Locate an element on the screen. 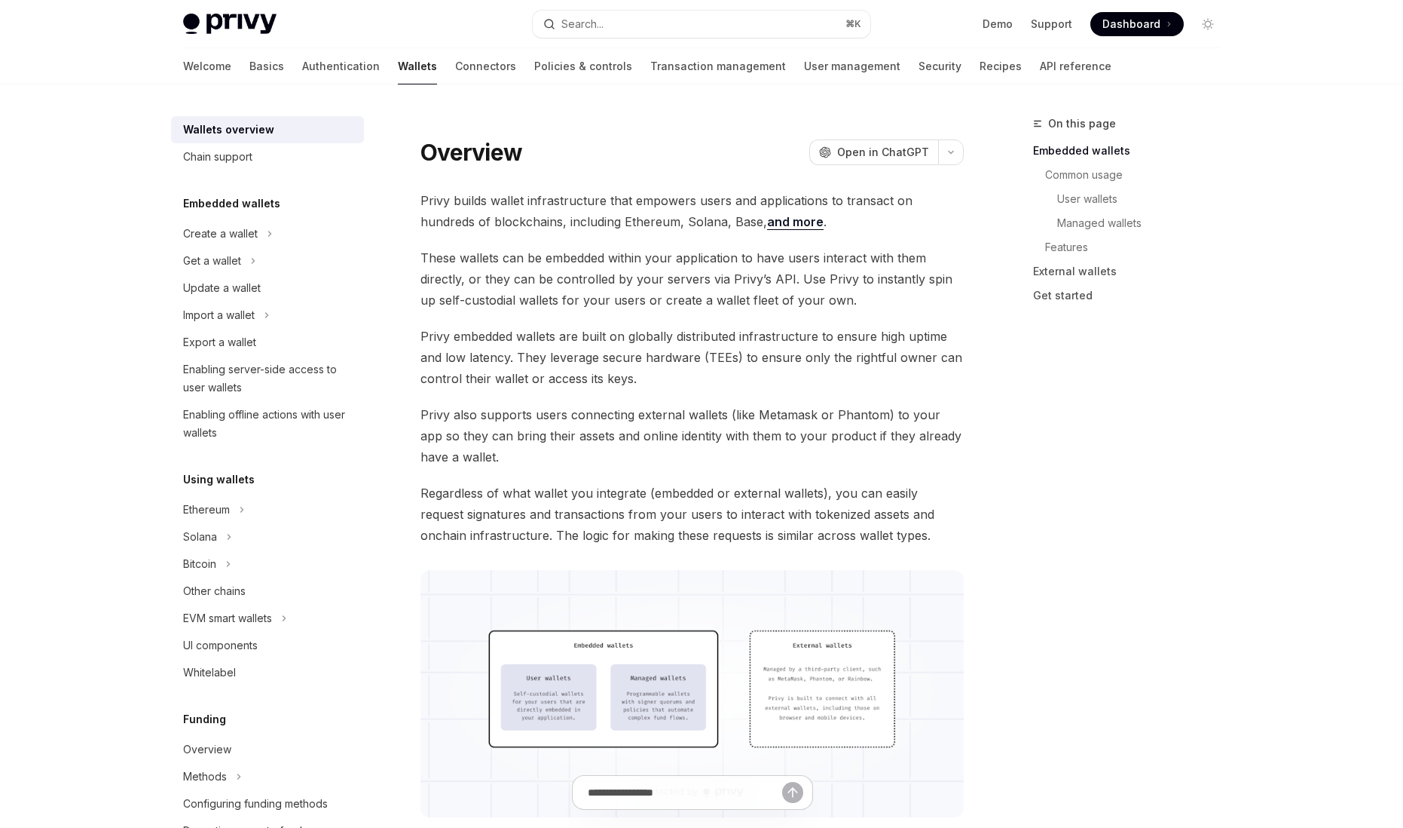  a: External wallets is located at coordinates (1133, 271).